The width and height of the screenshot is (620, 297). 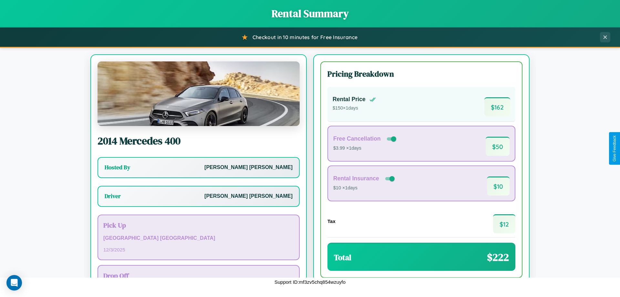 What do you see at coordinates (504, 223) in the screenshot?
I see `span: $ 12` at bounding box center [504, 223].